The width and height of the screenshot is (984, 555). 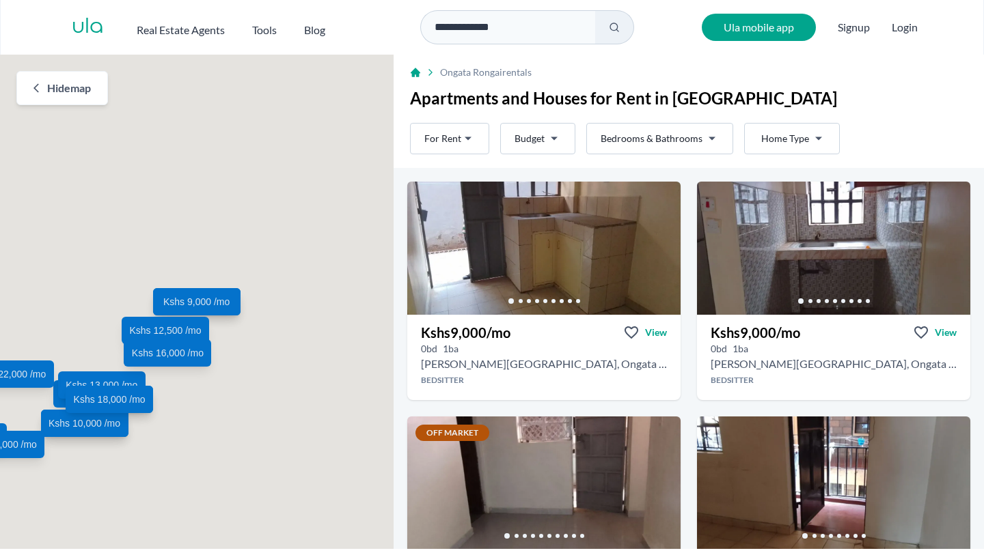 What do you see at coordinates (314, 27) in the screenshot?
I see `a: Blog` at bounding box center [314, 27].